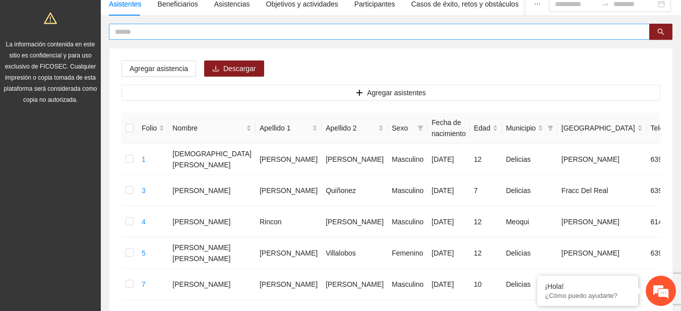  I want to click on button: search, so click(661, 32).